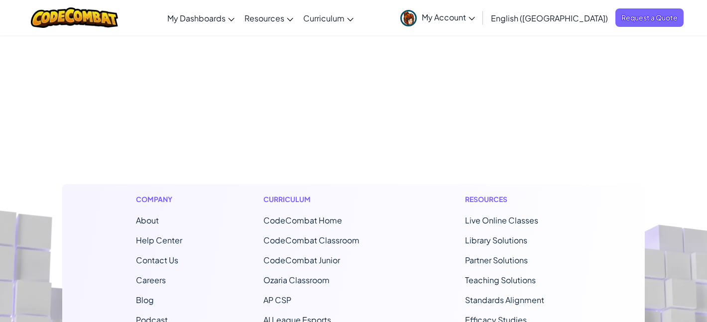 The width and height of the screenshot is (707, 322). Describe the element at coordinates (408, 18) in the screenshot. I see `img: avatar` at that location.